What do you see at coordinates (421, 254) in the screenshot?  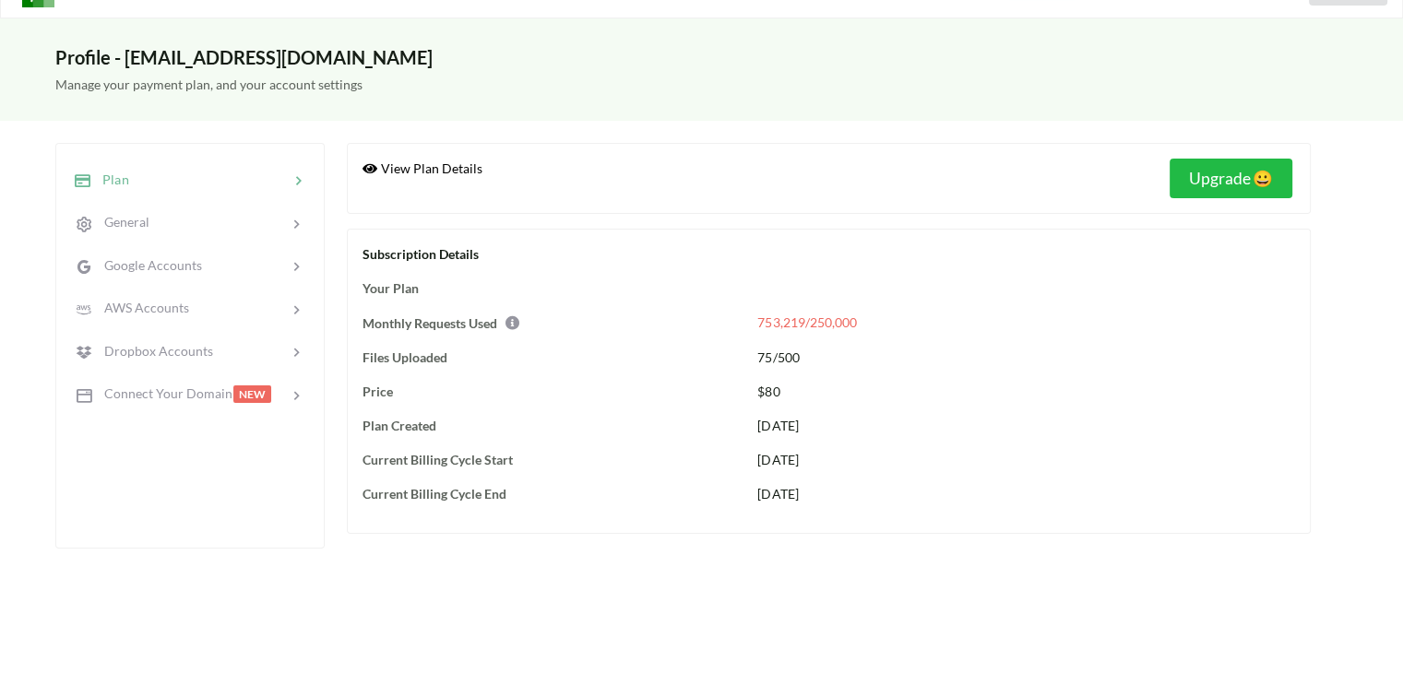 I see `span: Subscription Details` at bounding box center [421, 254].